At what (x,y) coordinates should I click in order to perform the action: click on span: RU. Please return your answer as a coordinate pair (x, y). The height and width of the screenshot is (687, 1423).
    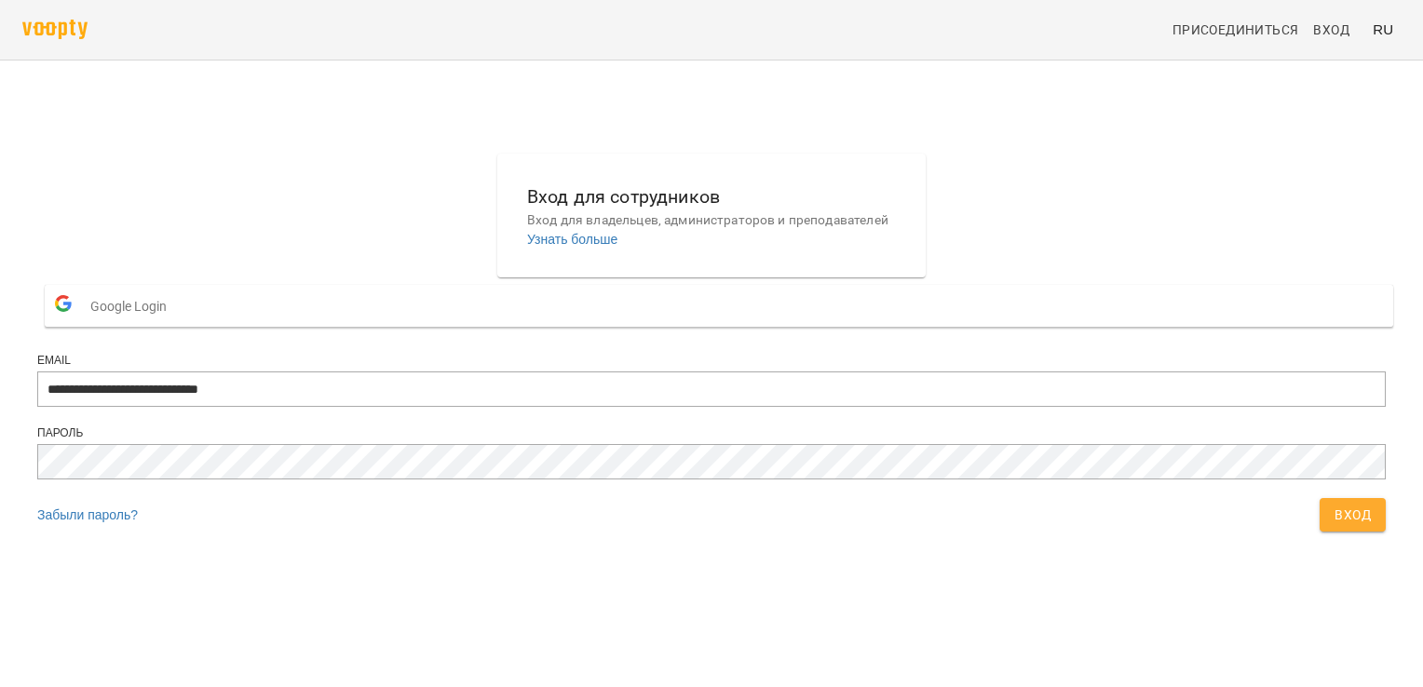
    Looking at the image, I should click on (1383, 29).